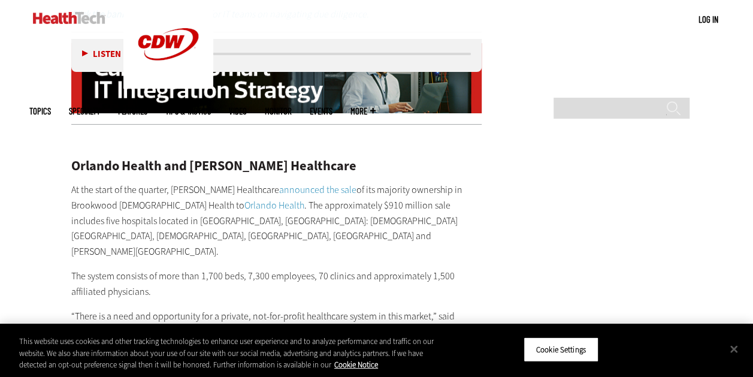  I want to click on a: More information about your privacy, so click(356, 364).